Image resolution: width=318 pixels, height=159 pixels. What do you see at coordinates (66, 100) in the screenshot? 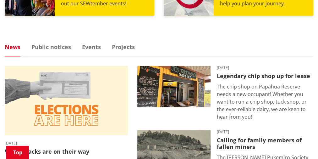
I see `img: Elections are here` at bounding box center [66, 100].